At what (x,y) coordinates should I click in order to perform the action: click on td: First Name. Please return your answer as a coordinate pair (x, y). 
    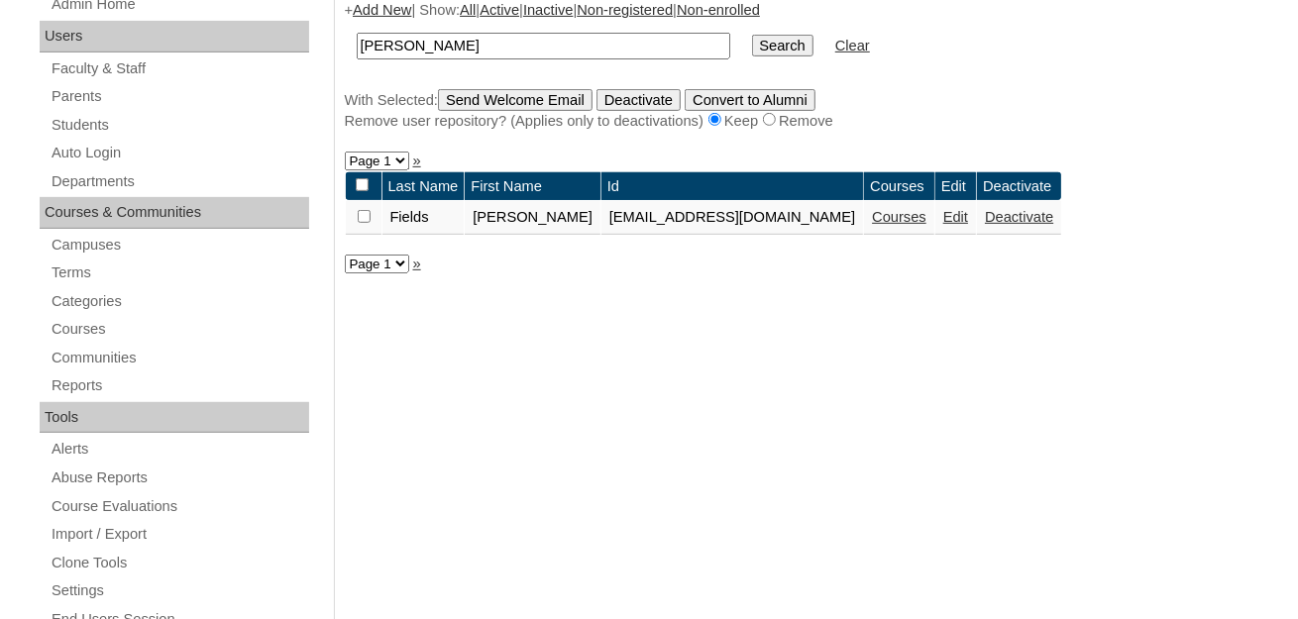
    Looking at the image, I should click on (532, 186).